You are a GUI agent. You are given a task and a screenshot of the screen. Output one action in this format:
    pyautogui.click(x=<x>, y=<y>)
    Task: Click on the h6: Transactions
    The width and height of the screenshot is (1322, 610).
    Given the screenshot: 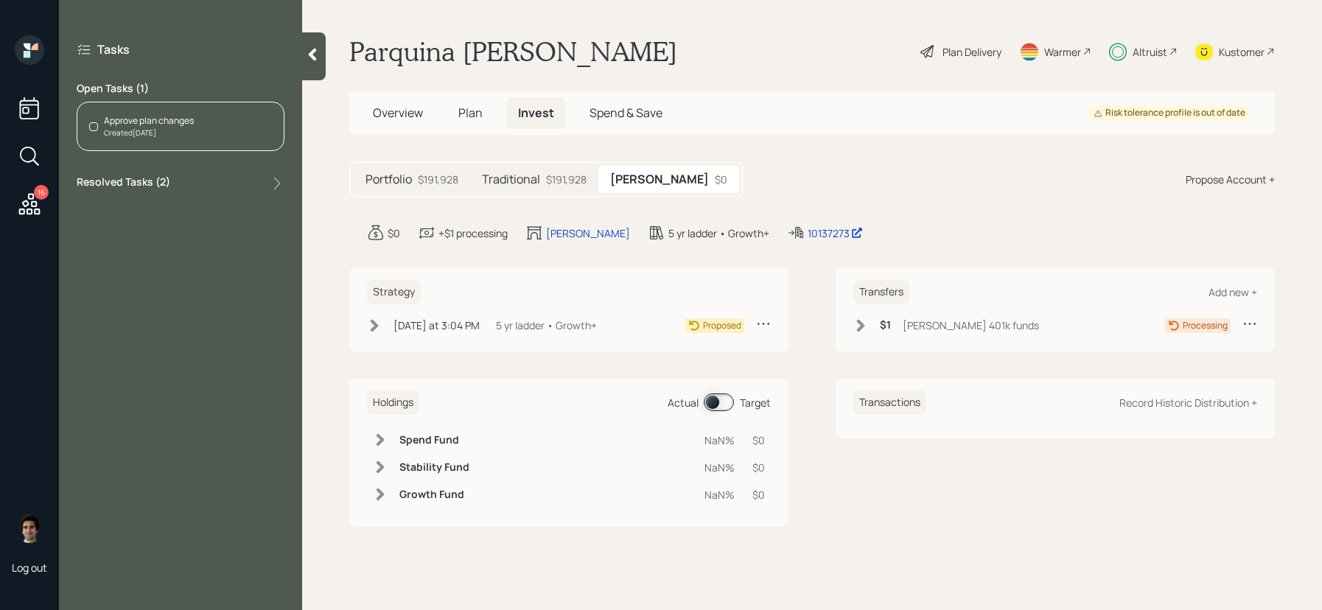 What is the action you would take?
    pyautogui.click(x=889, y=402)
    